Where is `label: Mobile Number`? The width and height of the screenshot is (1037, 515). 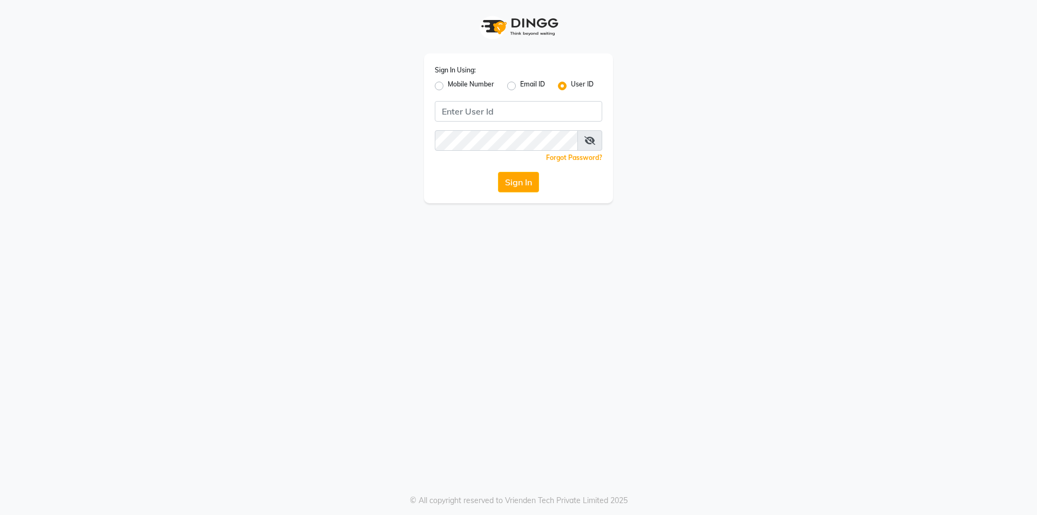 label: Mobile Number is located at coordinates (471, 86).